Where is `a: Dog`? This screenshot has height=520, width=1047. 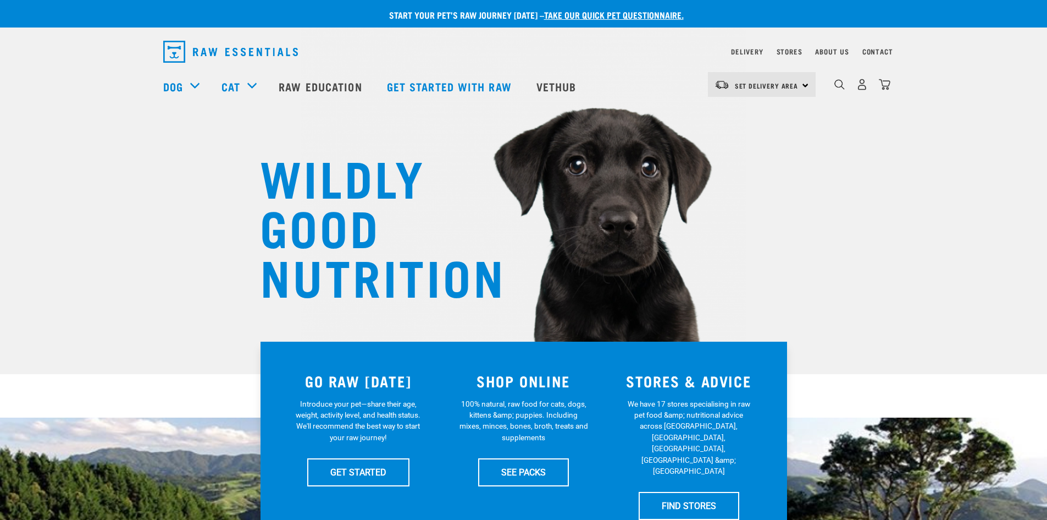 a: Dog is located at coordinates (173, 86).